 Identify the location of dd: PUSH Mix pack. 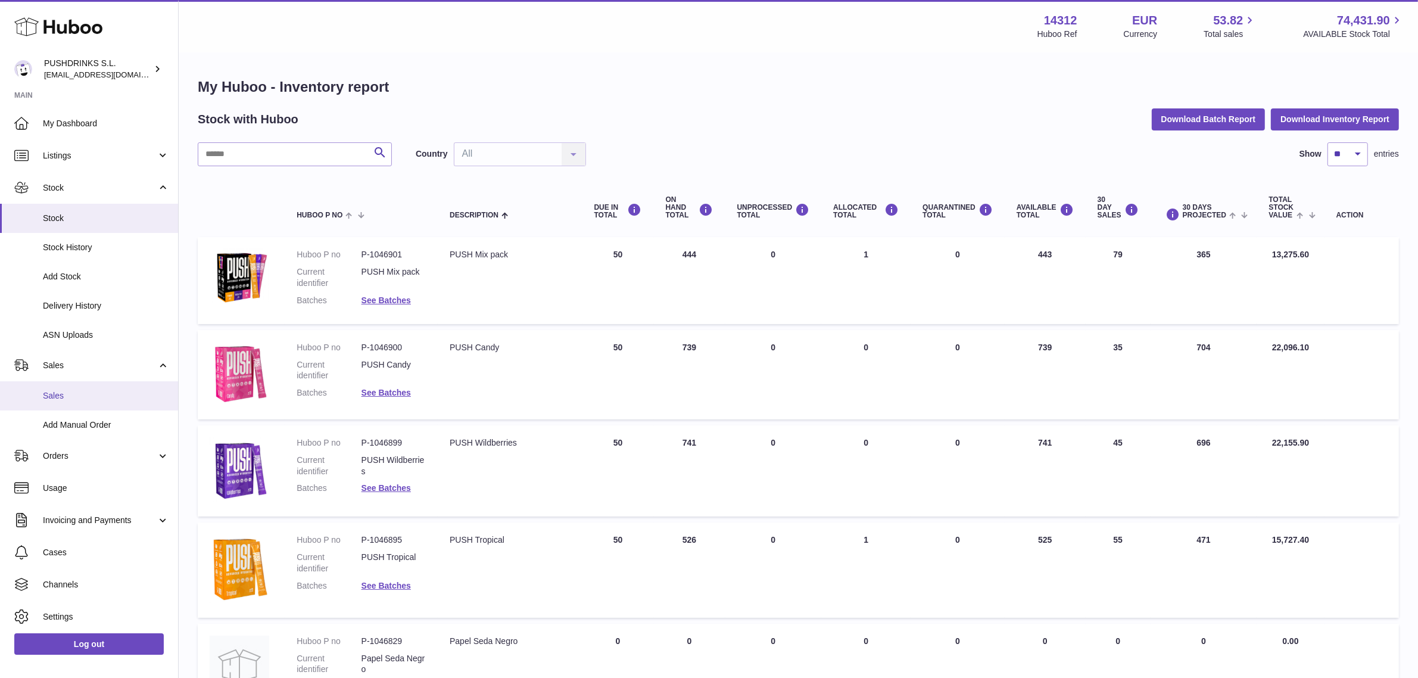
(394, 277).